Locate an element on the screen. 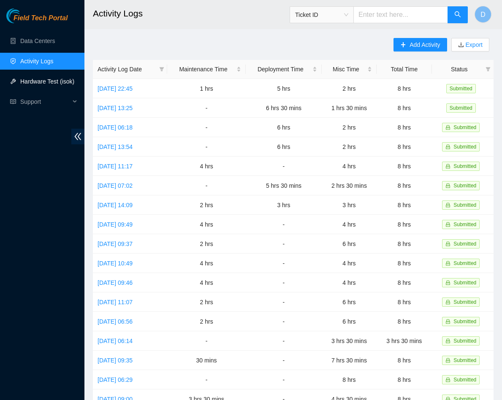  span: plus is located at coordinates (403, 45).